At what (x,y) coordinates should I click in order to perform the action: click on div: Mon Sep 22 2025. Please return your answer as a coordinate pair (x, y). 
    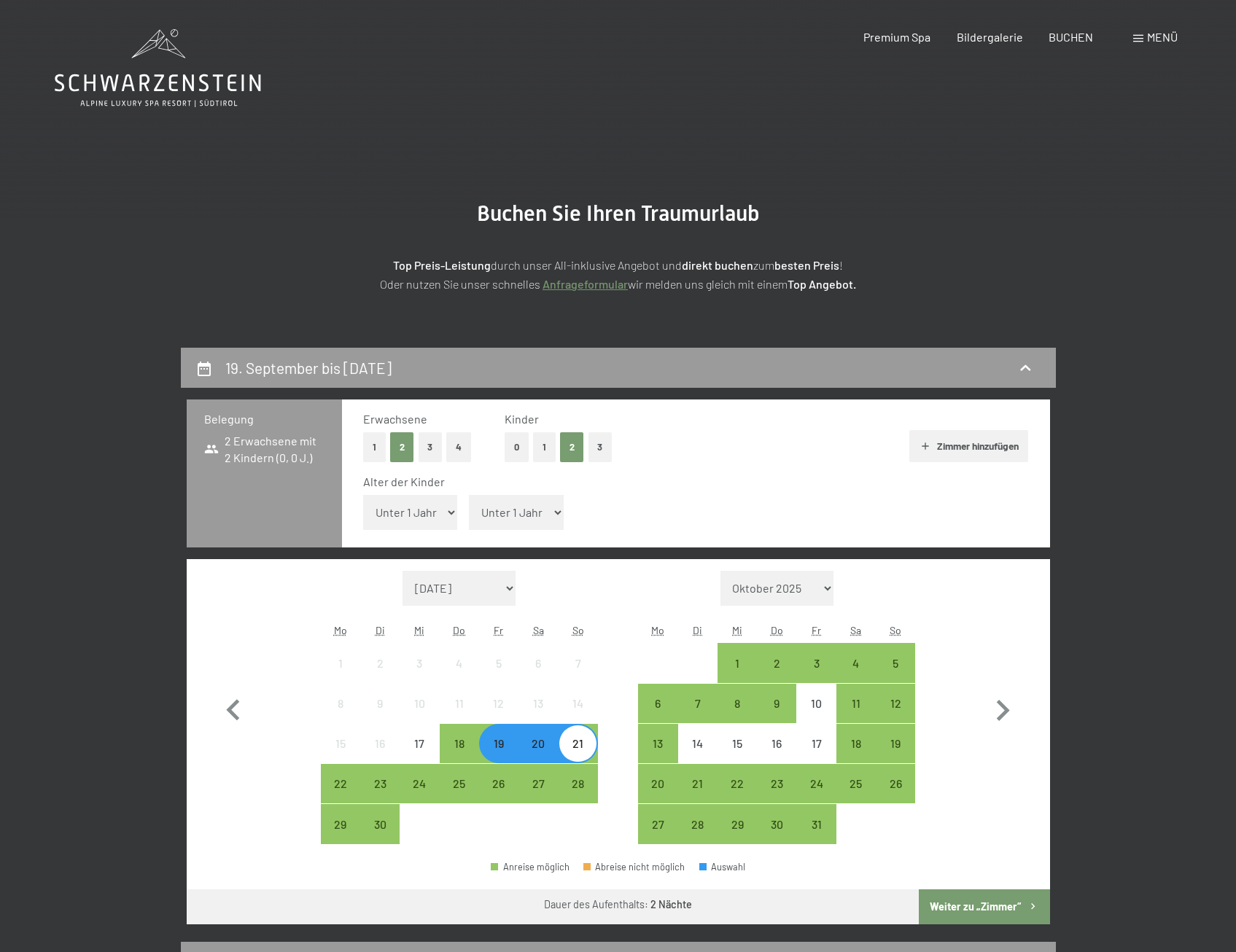
    Looking at the image, I should click on (340, 783).